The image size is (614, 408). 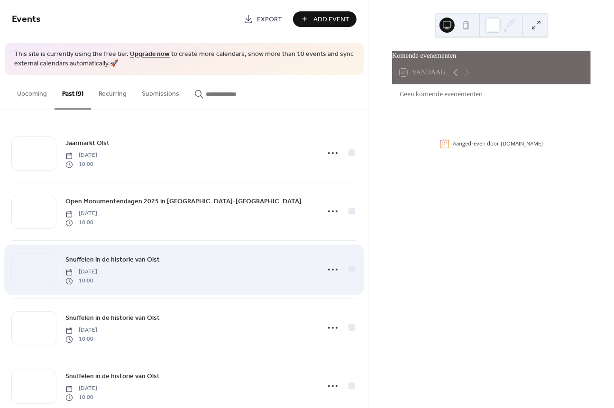 I want to click on span: Jaarmarkt Olst, so click(x=87, y=144).